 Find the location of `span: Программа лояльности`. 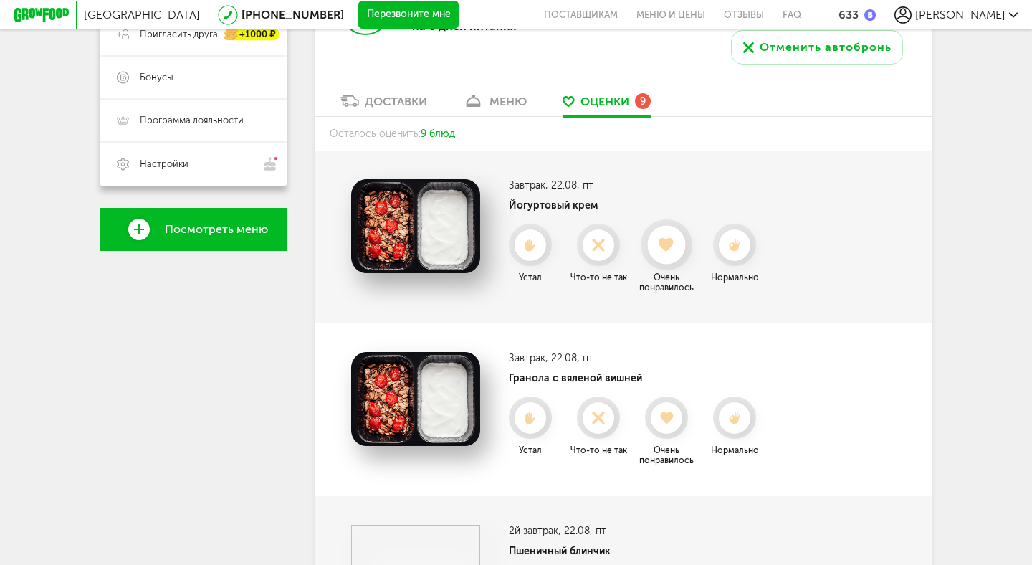

span: Программа лояльности is located at coordinates (191, 120).